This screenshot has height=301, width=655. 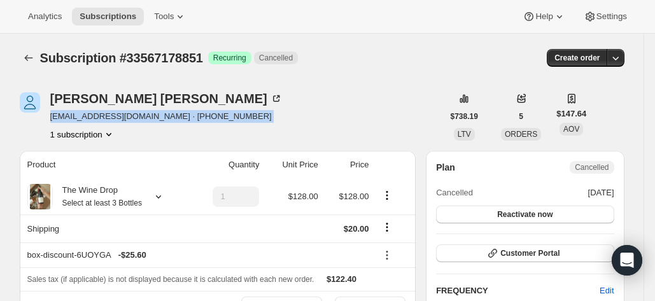 What do you see at coordinates (577, 58) in the screenshot?
I see `button: Create order` at bounding box center [577, 58].